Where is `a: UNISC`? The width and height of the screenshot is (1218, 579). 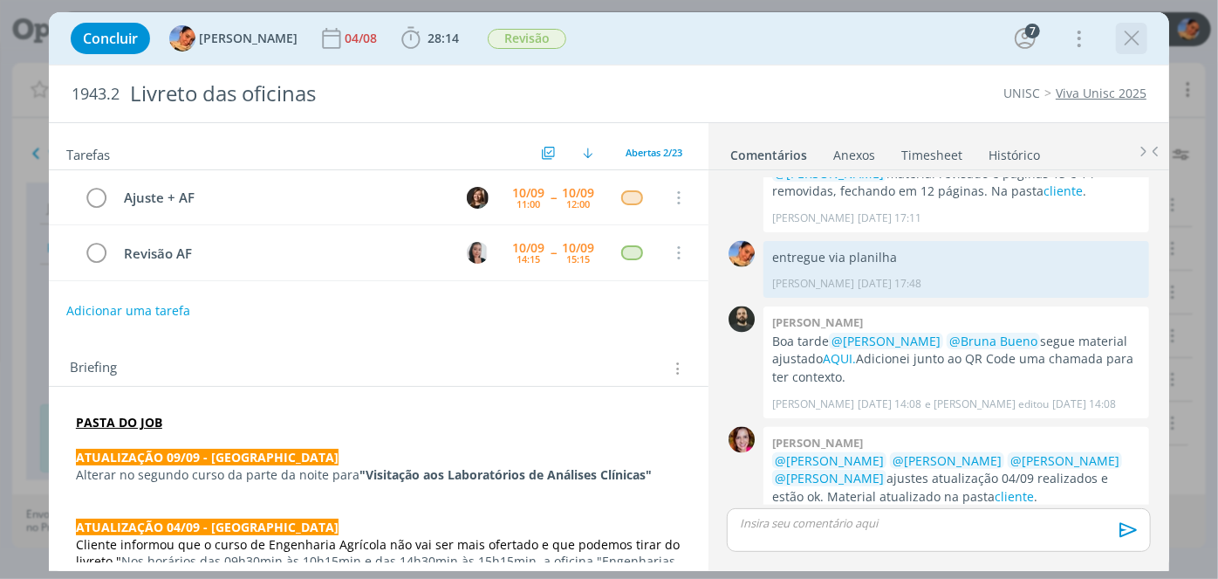 a: UNISC is located at coordinates (1022, 93).